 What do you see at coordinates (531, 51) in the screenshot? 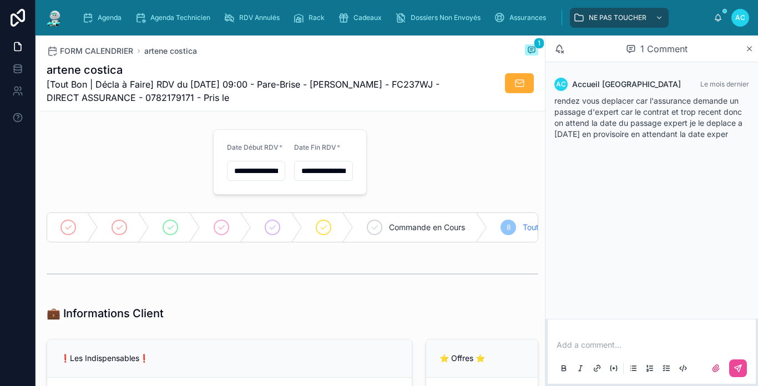
I see `button: 1` at bounding box center [531, 51].